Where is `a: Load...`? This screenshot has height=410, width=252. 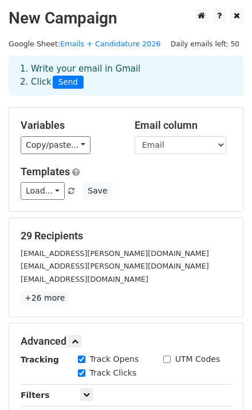
a: Load... is located at coordinates (42, 190).